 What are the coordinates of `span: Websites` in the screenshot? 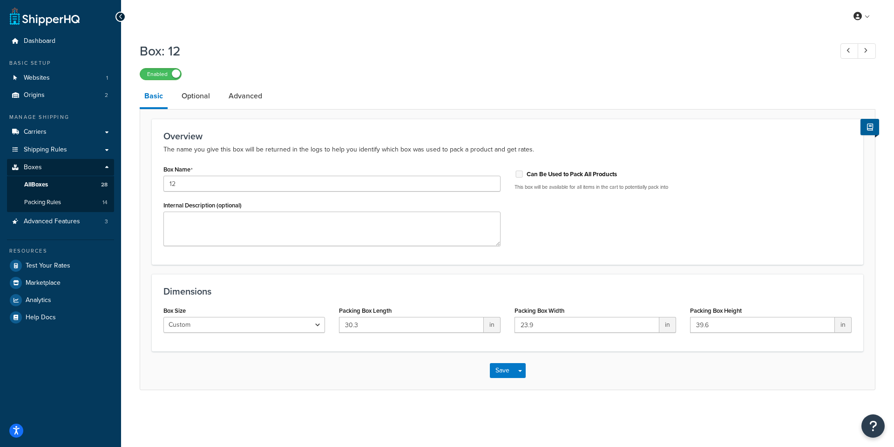 It's located at (37, 78).